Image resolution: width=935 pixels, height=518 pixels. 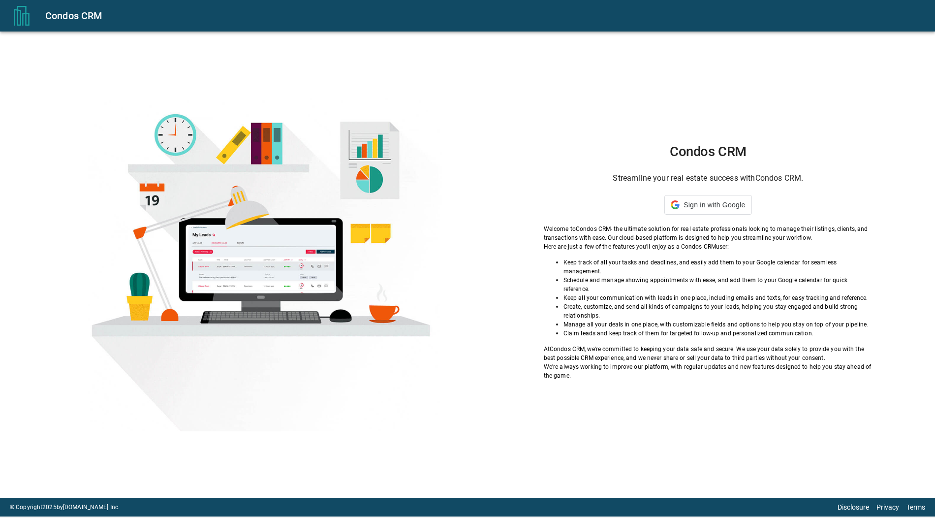 I want to click on span: Sign in with Google, so click(x=714, y=205).